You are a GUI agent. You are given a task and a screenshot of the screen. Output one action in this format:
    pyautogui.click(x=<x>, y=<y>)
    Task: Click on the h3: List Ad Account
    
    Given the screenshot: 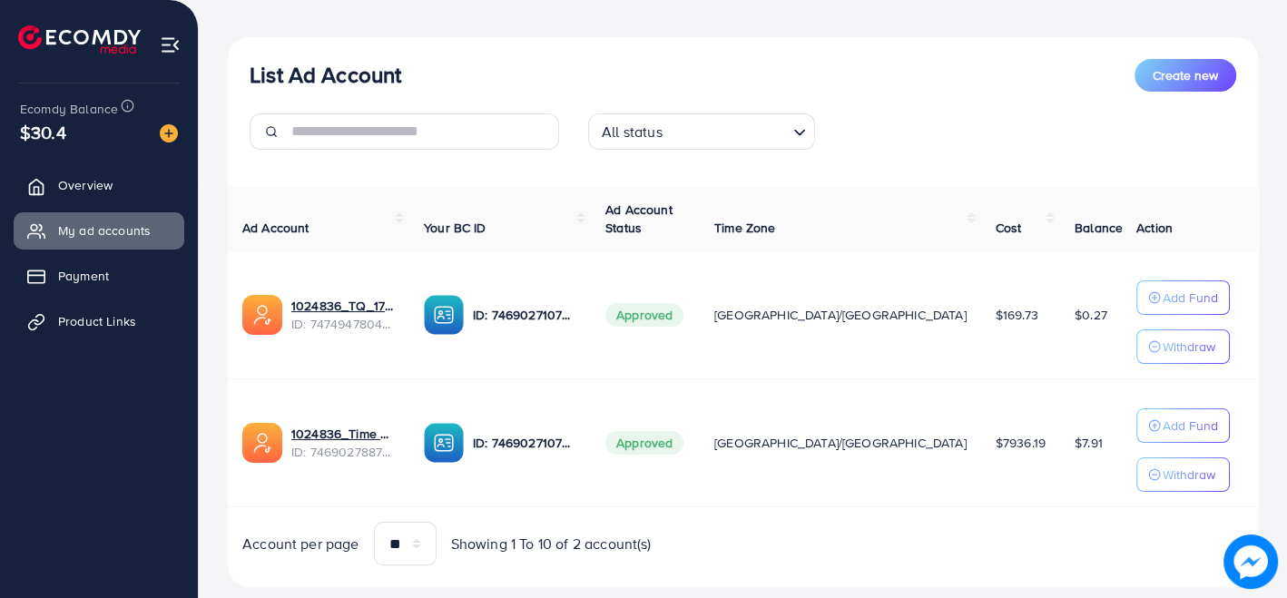 What is the action you would take?
    pyautogui.click(x=325, y=74)
    